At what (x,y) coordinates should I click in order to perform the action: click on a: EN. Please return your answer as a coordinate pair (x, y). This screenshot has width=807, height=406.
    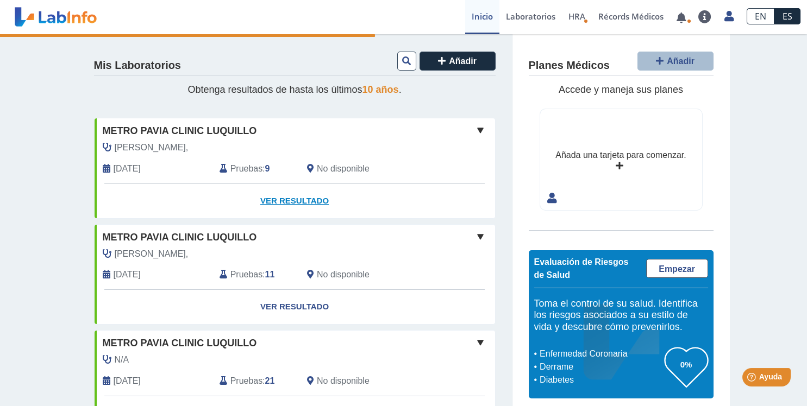
    Looking at the image, I should click on (760, 16).